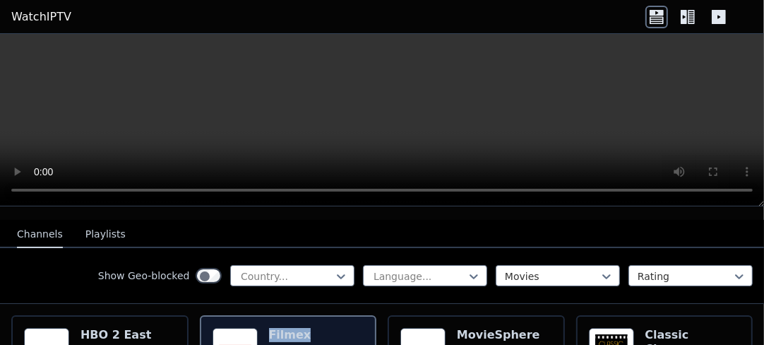  What do you see at coordinates (498, 335) in the screenshot?
I see `h6: MovieSphere` at bounding box center [498, 335].